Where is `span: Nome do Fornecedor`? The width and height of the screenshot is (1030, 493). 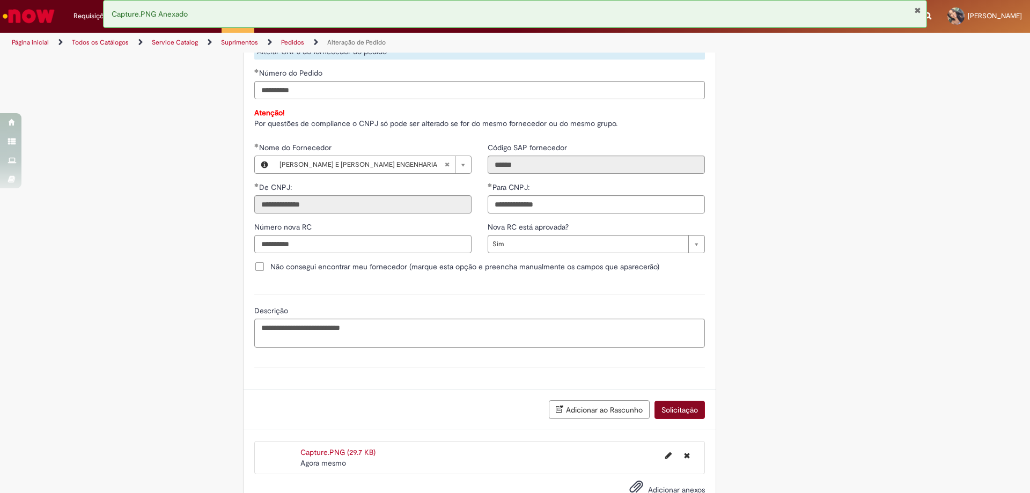 span: Nome do Fornecedor is located at coordinates (296, 148).